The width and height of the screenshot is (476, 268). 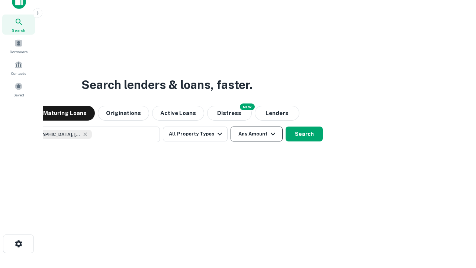 What do you see at coordinates (65, 113) in the screenshot?
I see `button: Maturing Loans` at bounding box center [65, 113].